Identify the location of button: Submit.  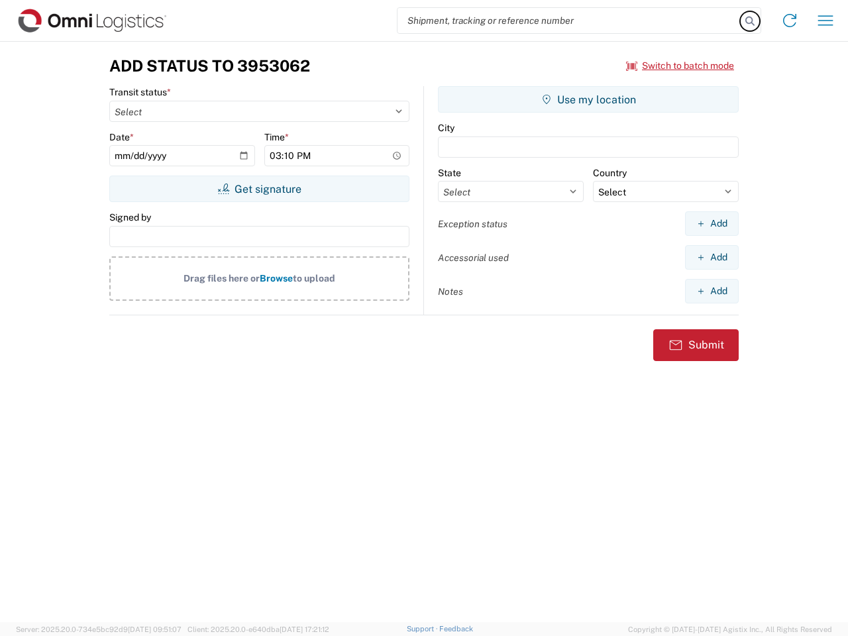
(696, 345).